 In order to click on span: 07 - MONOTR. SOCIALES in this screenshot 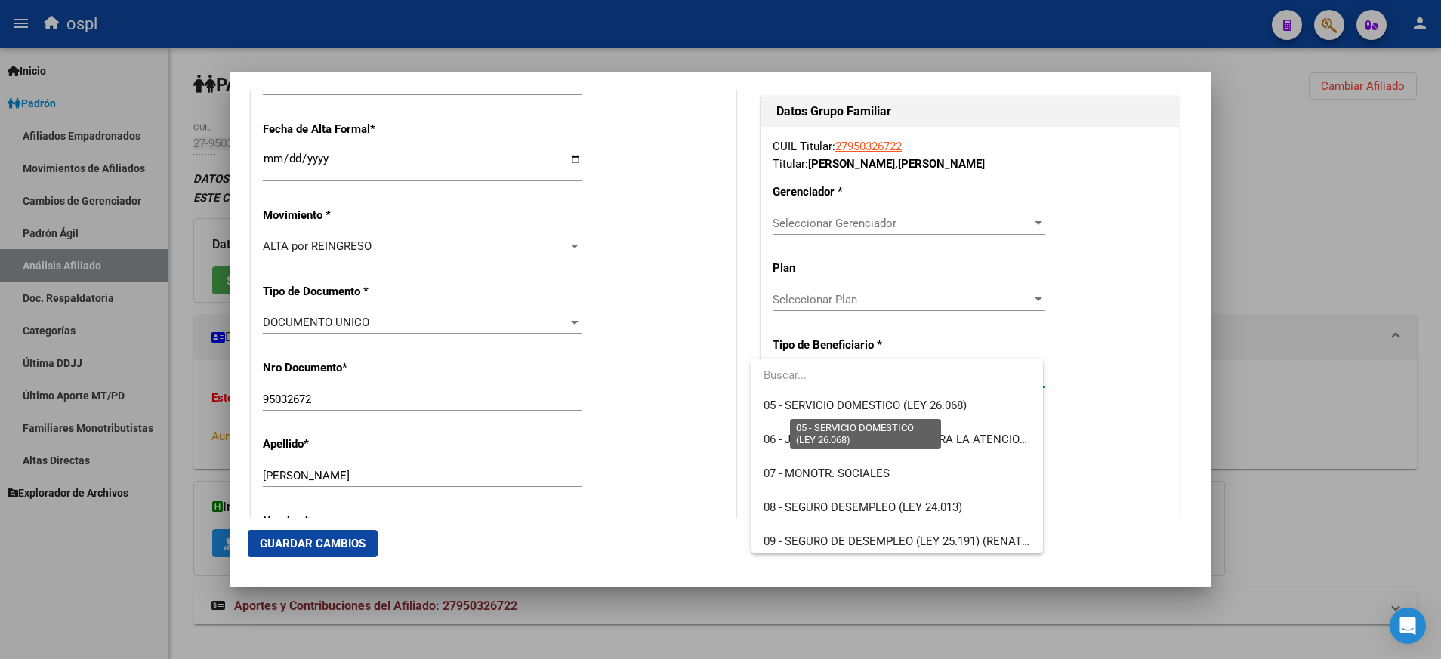, I will do `click(826, 474)`.